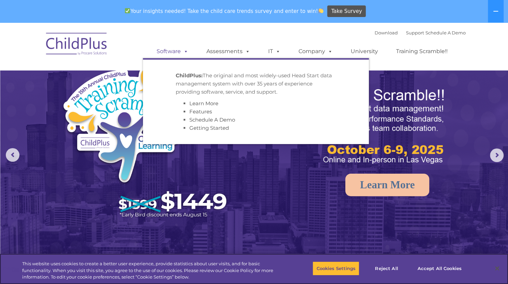 This screenshot has width=508, height=284. What do you see at coordinates (77, 45) in the screenshot?
I see `img: ChildPlus by Procare Solutions` at bounding box center [77, 45].